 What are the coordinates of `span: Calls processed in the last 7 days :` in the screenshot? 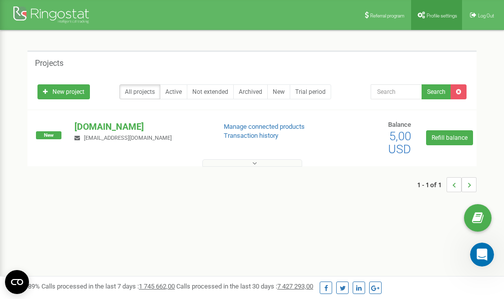 It's located at (108, 286).